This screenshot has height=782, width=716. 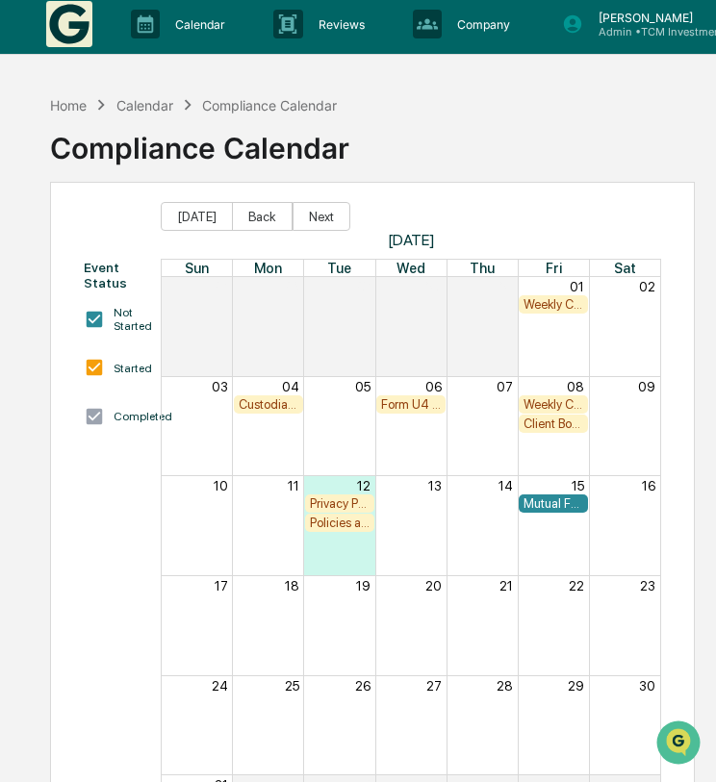 I want to click on button: Back, so click(x=262, y=216).